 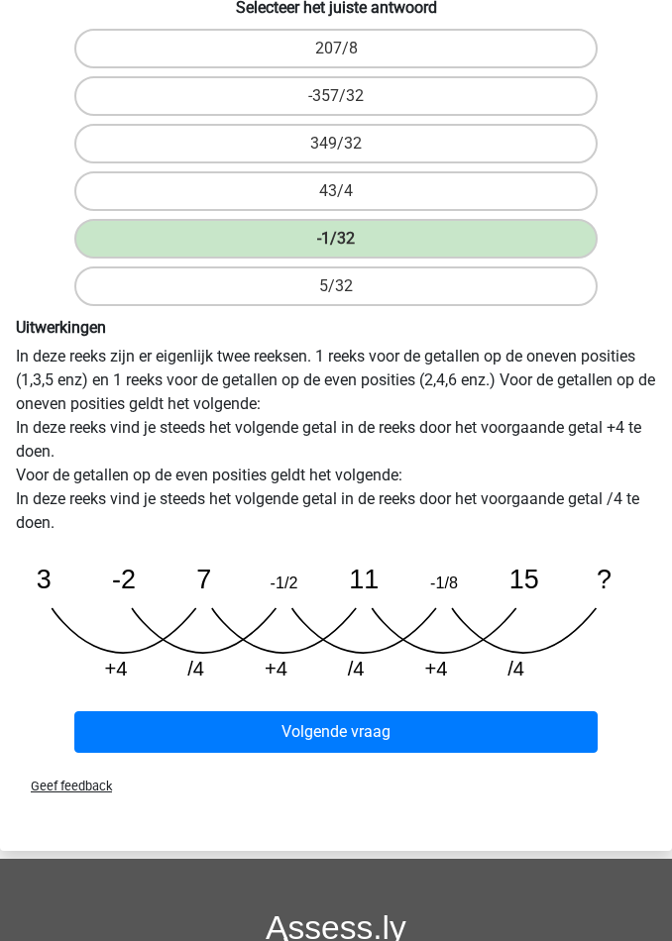 What do you see at coordinates (336, 327) in the screenshot?
I see `h6: Uitwerkingen` at bounding box center [336, 327].